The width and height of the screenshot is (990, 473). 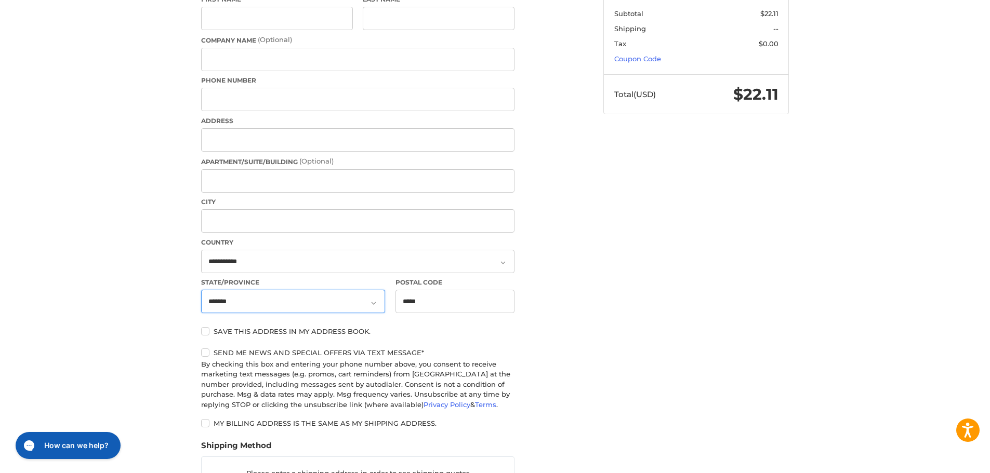 I want to click on span: $0.00, so click(x=769, y=44).